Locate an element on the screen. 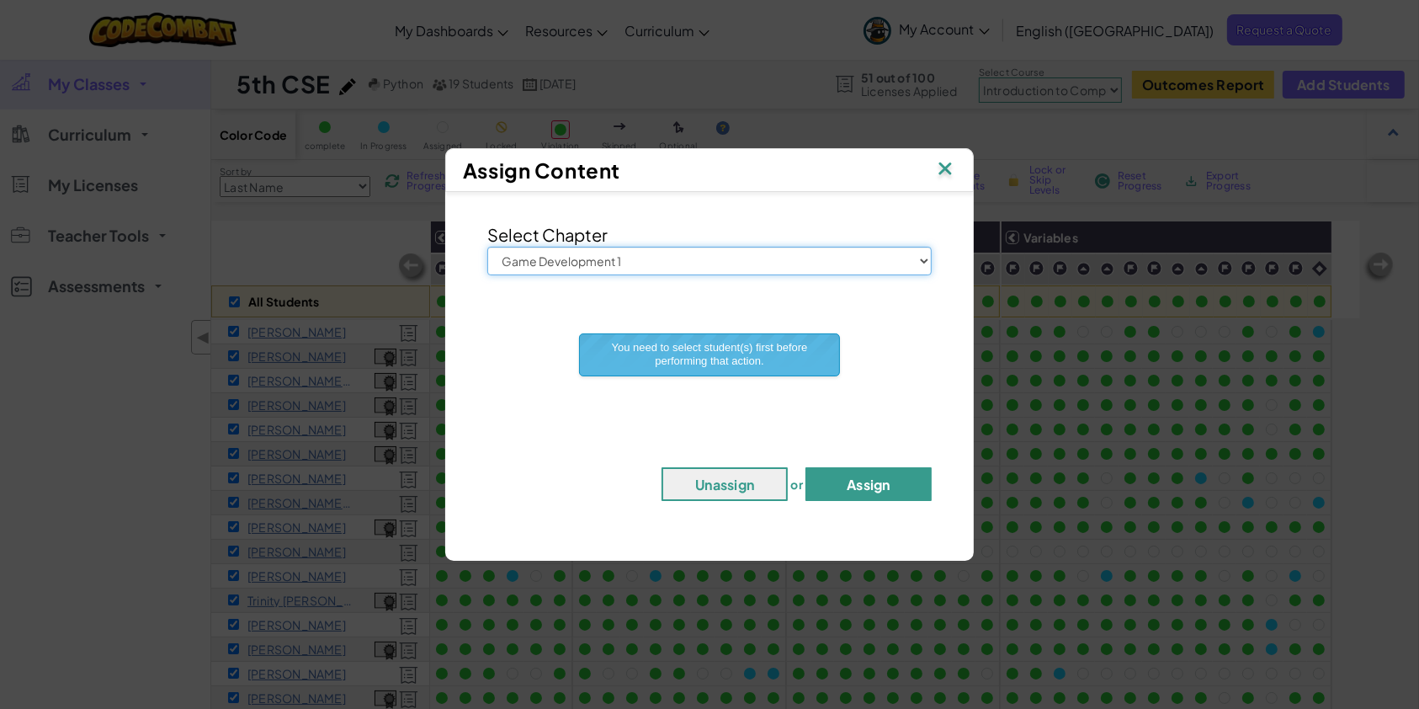 The height and width of the screenshot is (709, 1419). span: You need to select student(s) first before performing that action. is located at coordinates (710, 354).